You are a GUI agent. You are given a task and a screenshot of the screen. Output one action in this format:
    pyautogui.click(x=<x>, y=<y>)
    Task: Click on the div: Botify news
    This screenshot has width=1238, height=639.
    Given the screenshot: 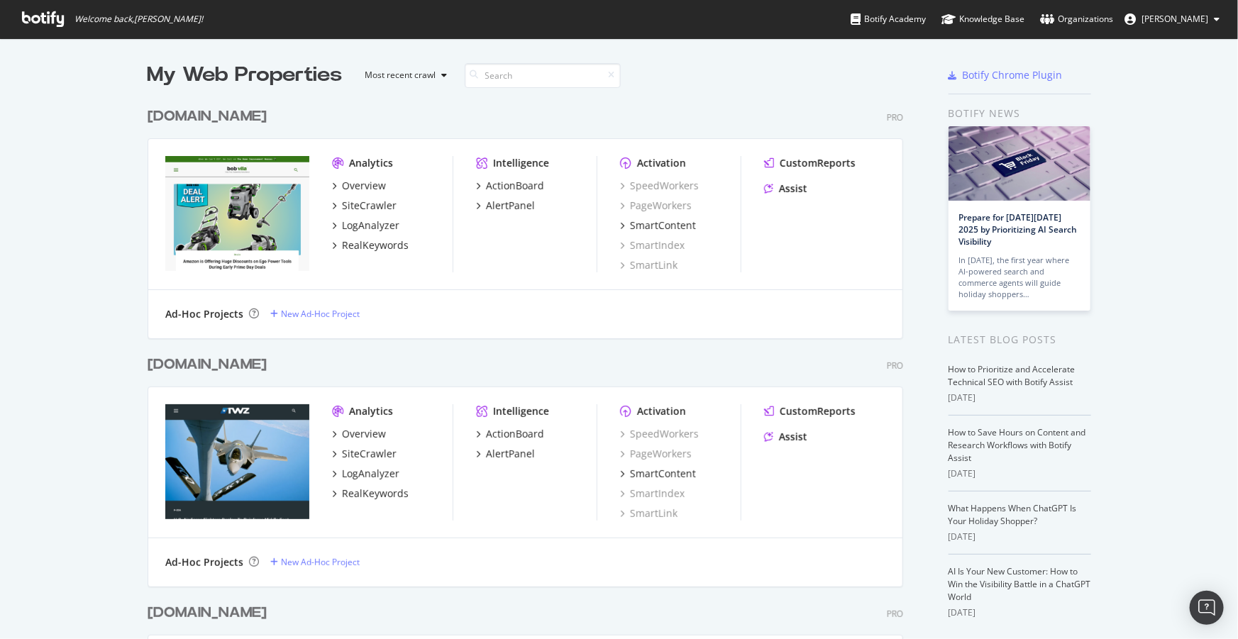 What is the action you would take?
    pyautogui.click(x=1020, y=114)
    